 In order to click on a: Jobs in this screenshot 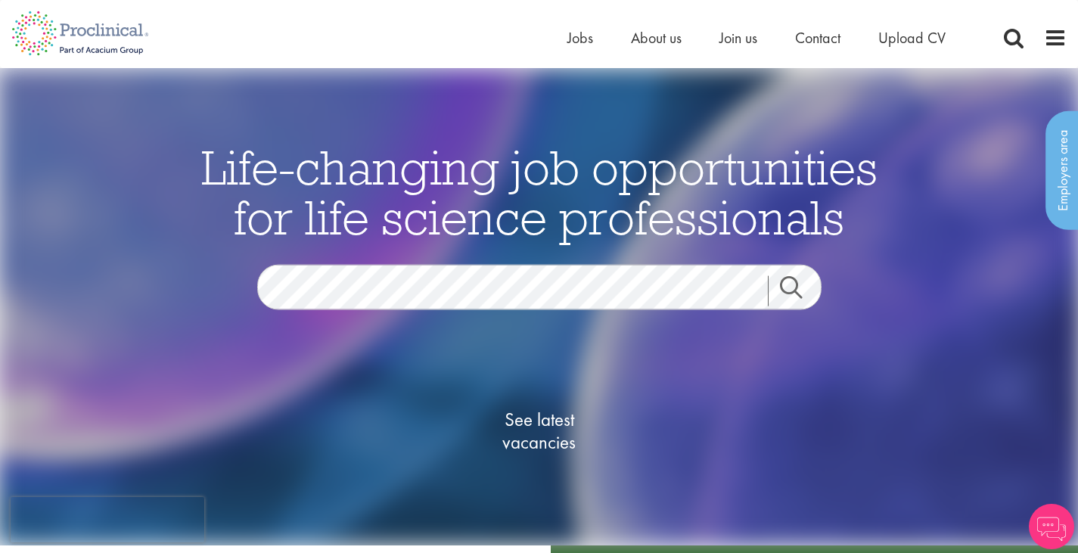, I will do `click(580, 38)`.